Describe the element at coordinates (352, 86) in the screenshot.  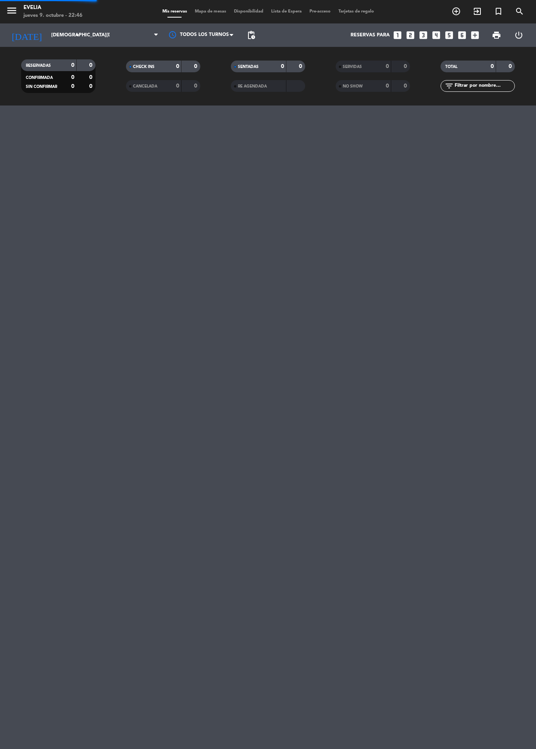
I see `span: NO SHOW` at that location.